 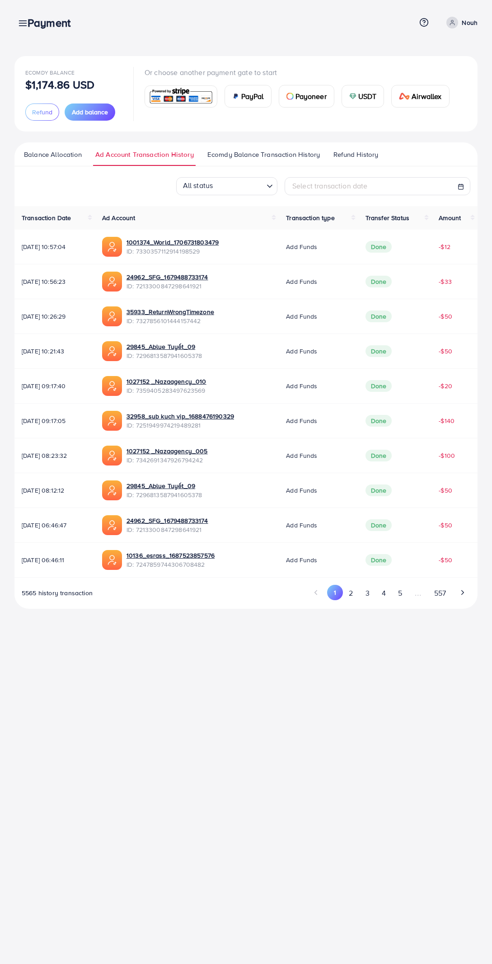 I want to click on span: Balance Allocation, so click(x=53, y=155).